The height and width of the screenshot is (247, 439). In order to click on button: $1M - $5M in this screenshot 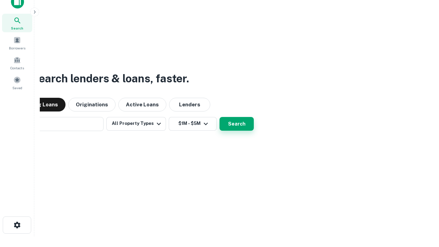, I will do `click(193, 124)`.